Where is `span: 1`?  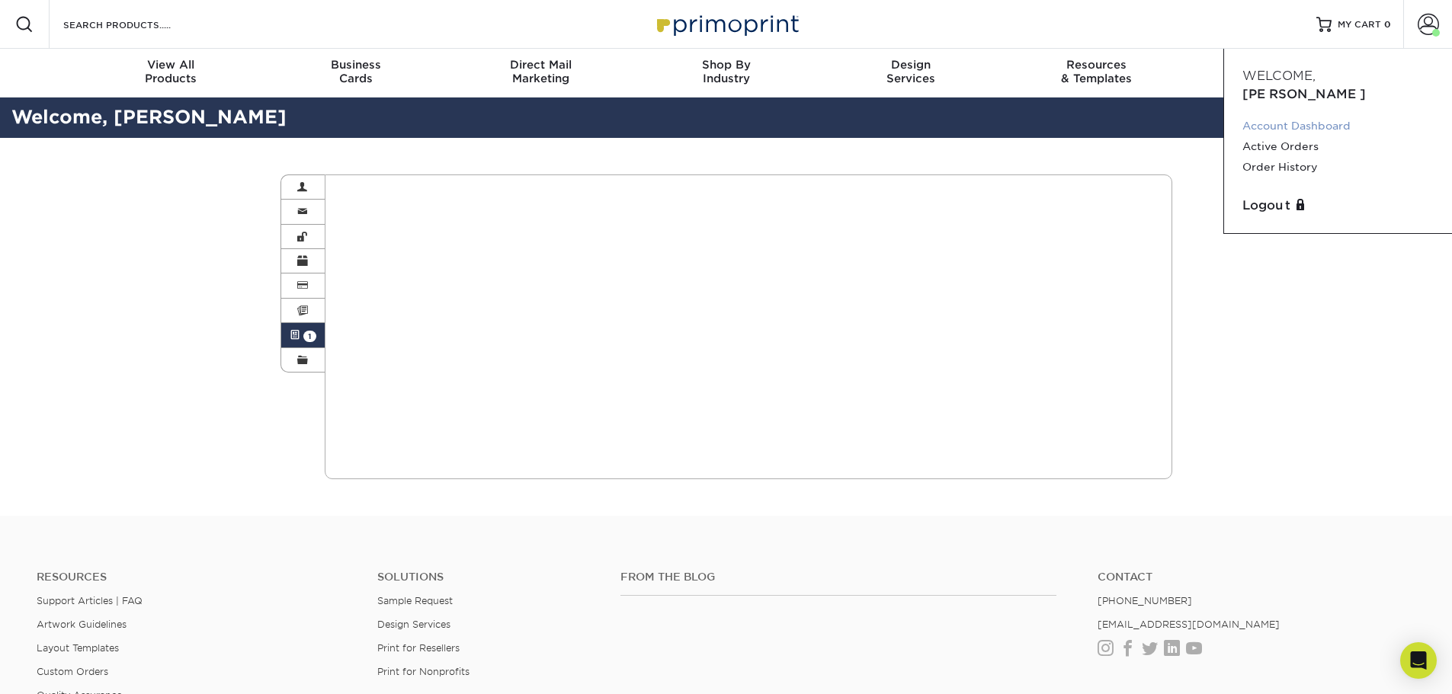 span: 1 is located at coordinates (309, 336).